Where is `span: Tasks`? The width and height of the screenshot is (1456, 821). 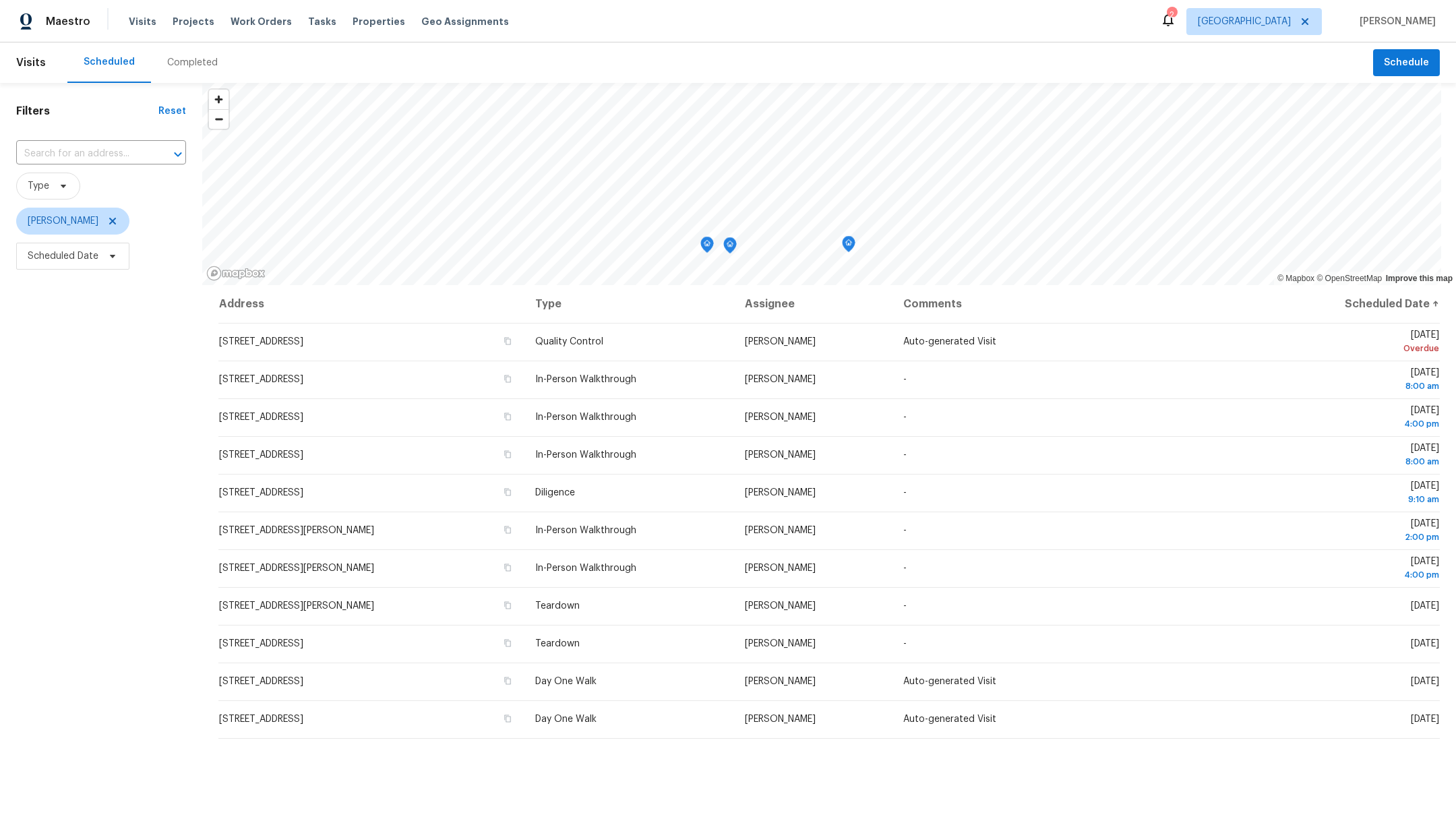 span: Tasks is located at coordinates (322, 21).